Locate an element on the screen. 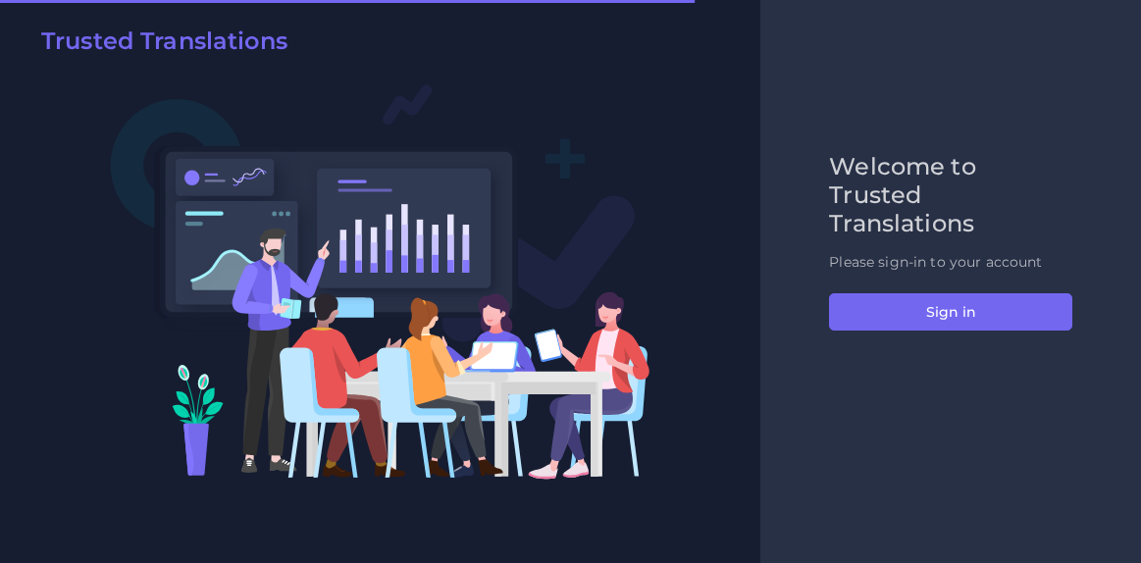 This screenshot has width=1141, height=563. button: Sign in is located at coordinates (951, 312).